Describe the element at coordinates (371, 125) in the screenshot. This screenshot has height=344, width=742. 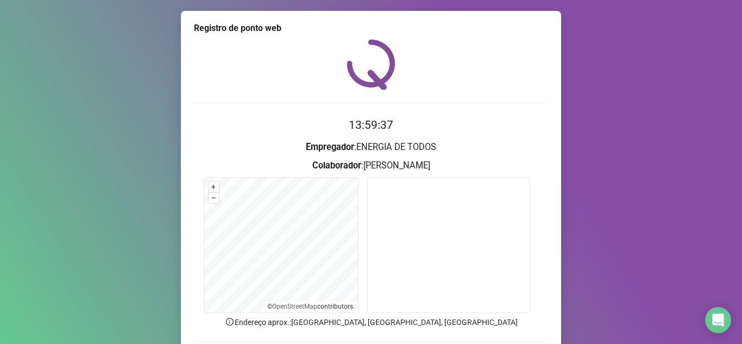
I see `time: 13:59:37` at that location.